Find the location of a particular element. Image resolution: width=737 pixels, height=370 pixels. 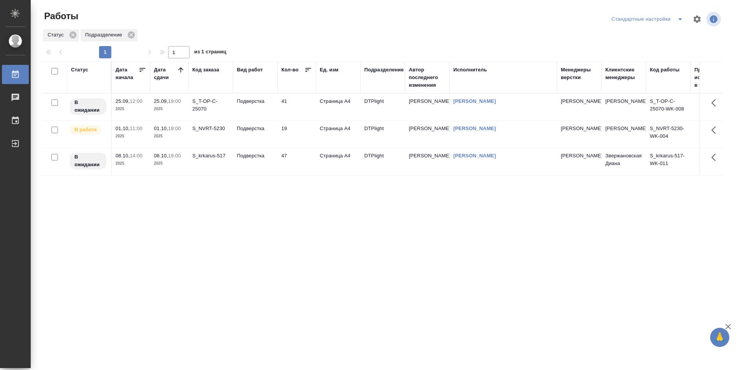

div: Код заказа is located at coordinates (206, 70).